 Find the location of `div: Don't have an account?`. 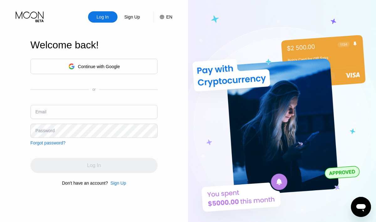

div: Don't have an account? is located at coordinates (85, 183).